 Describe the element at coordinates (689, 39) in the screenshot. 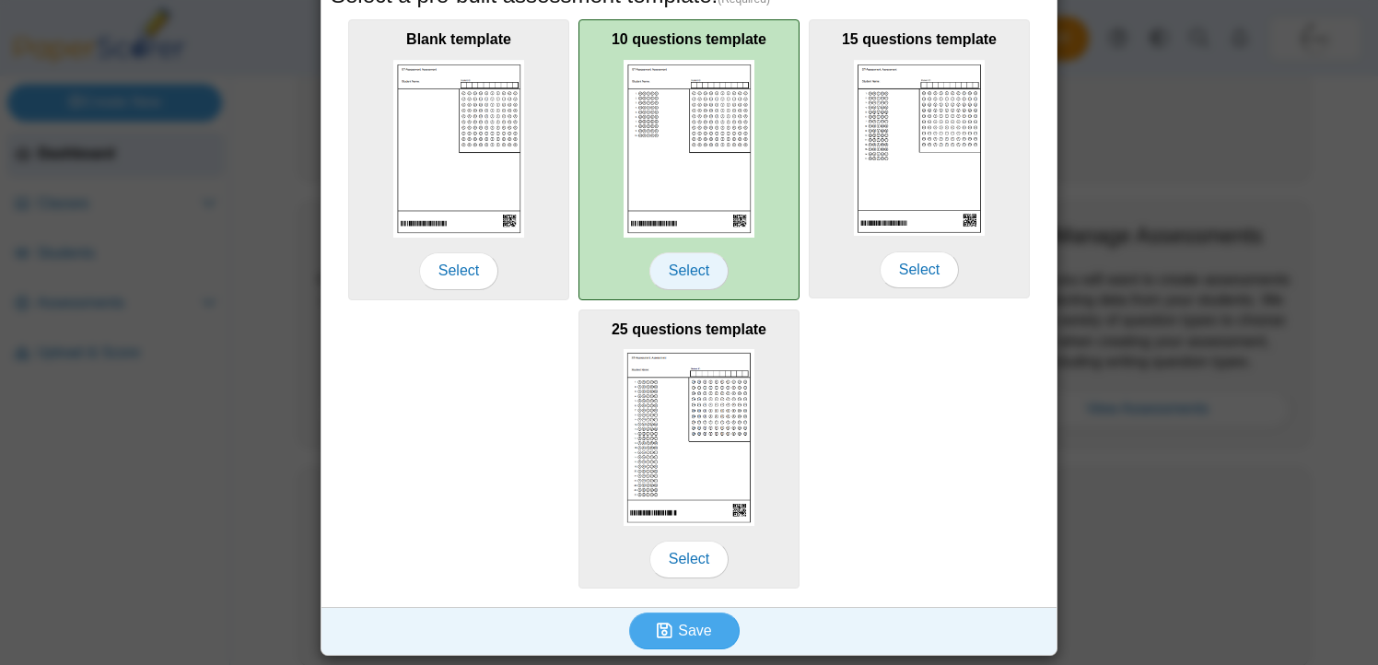

I see `b: 10 questions template` at that location.